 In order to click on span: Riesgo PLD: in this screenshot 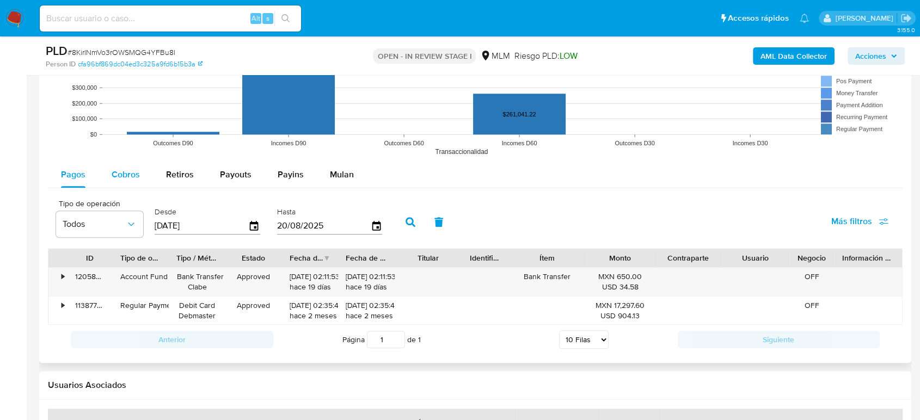, I will do `click(546, 56)`.